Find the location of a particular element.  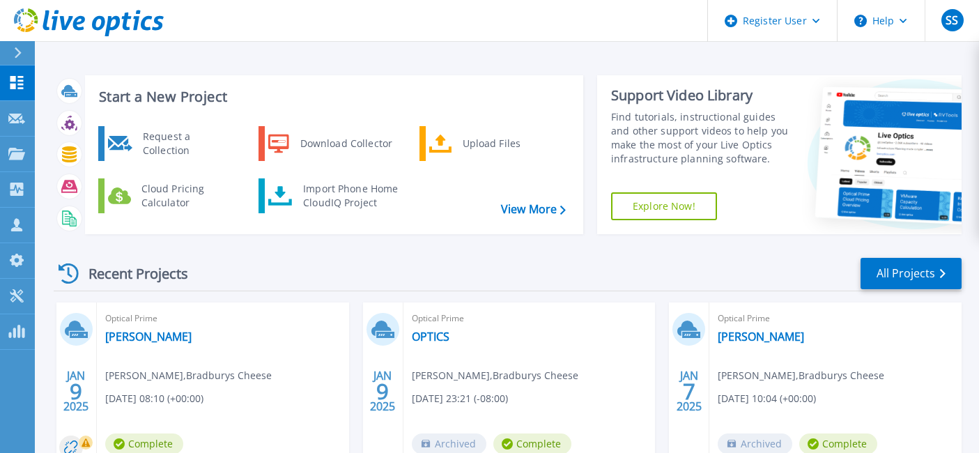

div: Cloud Pricing Calculator is located at coordinates (186, 196).